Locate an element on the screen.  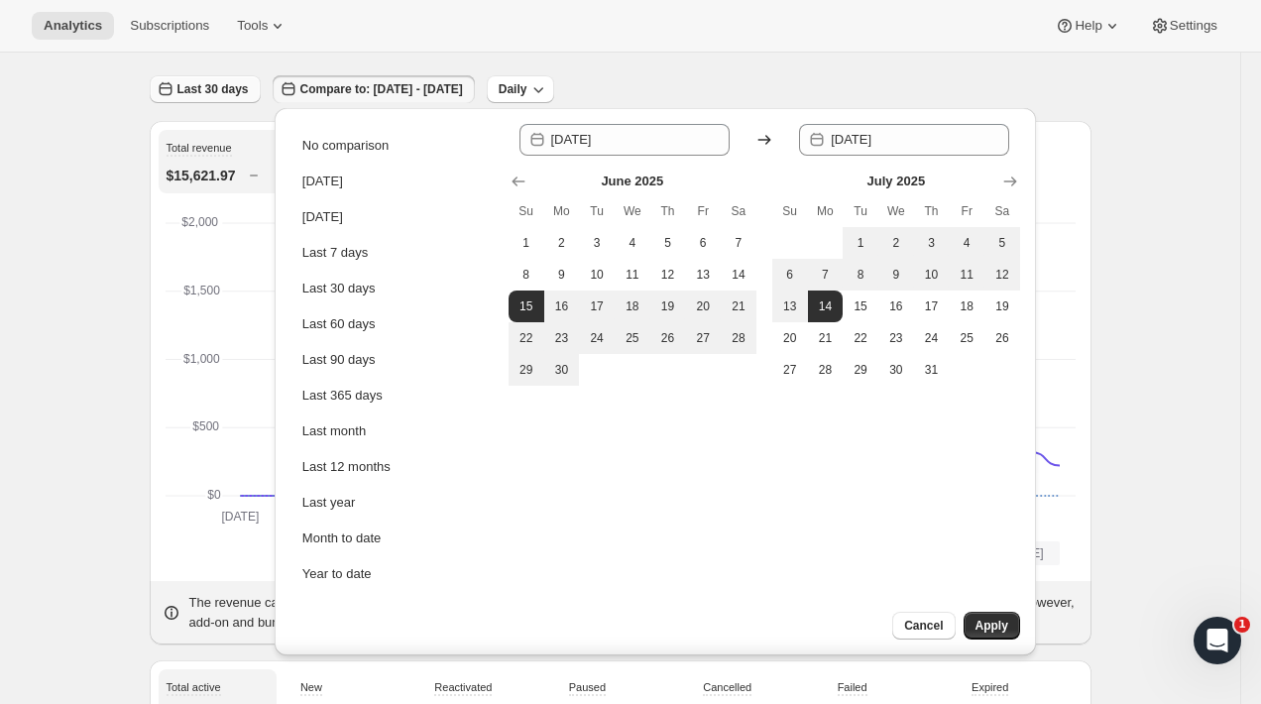
button: Monday June 23 2025 is located at coordinates (562, 338).